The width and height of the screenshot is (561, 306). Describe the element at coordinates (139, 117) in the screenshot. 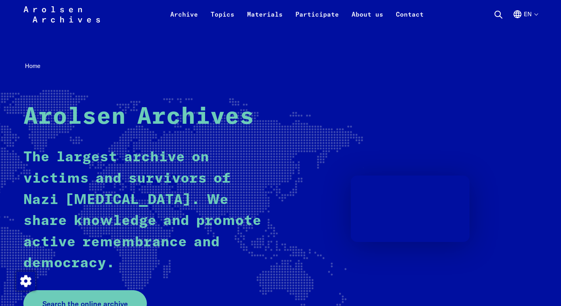

I see `strong: Arolsen Archives` at that location.